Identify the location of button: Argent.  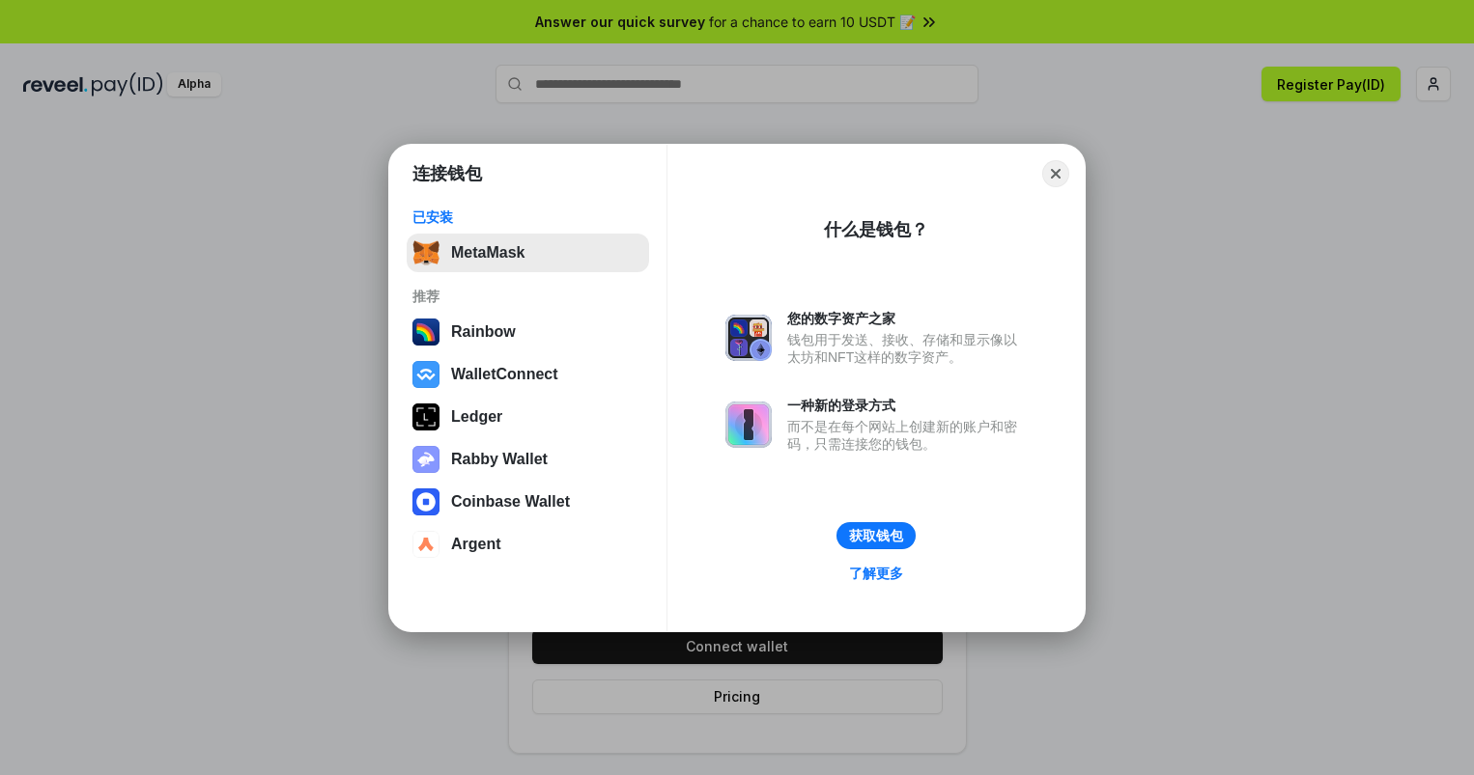
(527, 545).